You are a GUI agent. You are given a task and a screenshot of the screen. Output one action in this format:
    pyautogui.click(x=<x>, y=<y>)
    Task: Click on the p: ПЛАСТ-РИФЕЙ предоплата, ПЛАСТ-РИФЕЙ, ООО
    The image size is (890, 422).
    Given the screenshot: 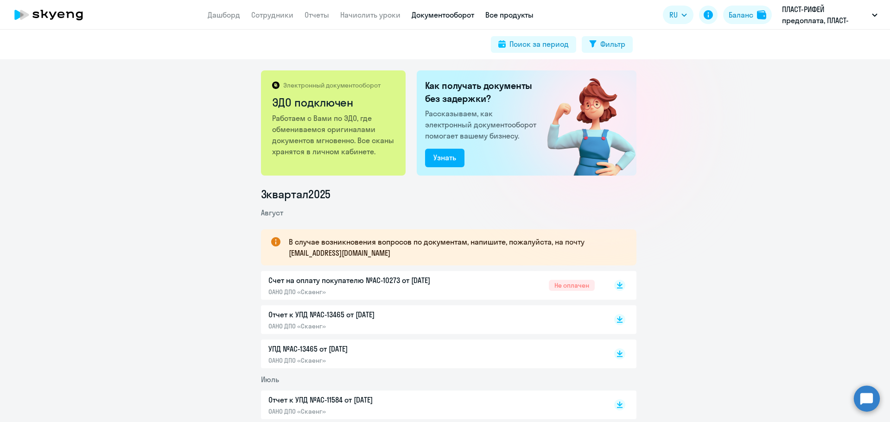 What is the action you would take?
    pyautogui.click(x=825, y=15)
    